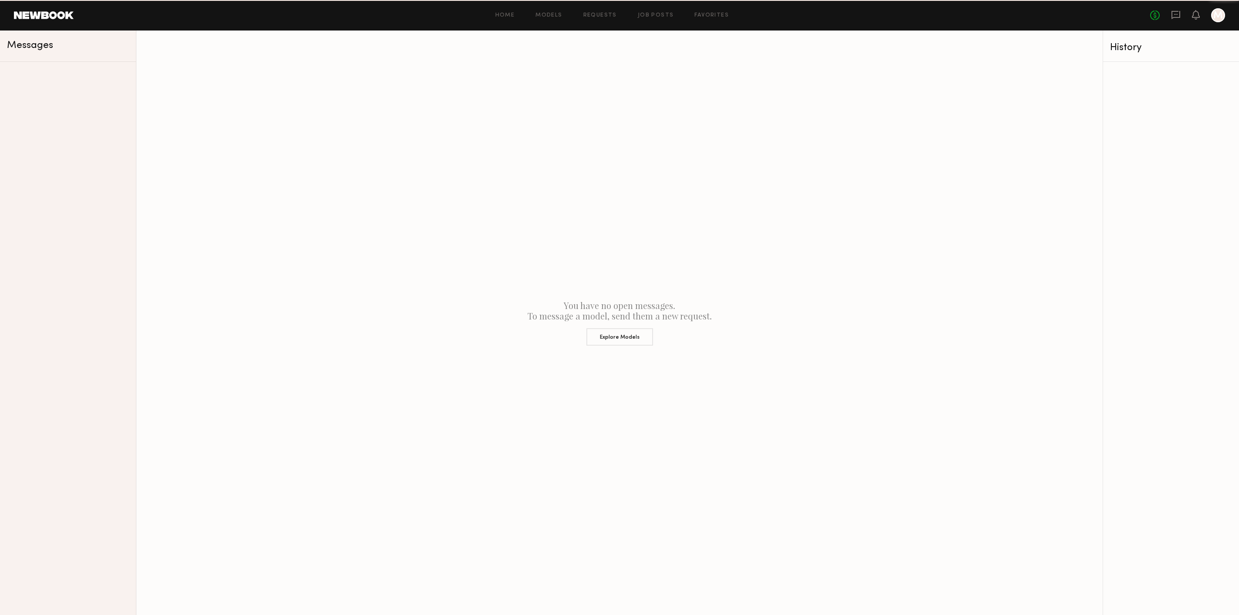  I want to click on a: Job Posts, so click(656, 15).